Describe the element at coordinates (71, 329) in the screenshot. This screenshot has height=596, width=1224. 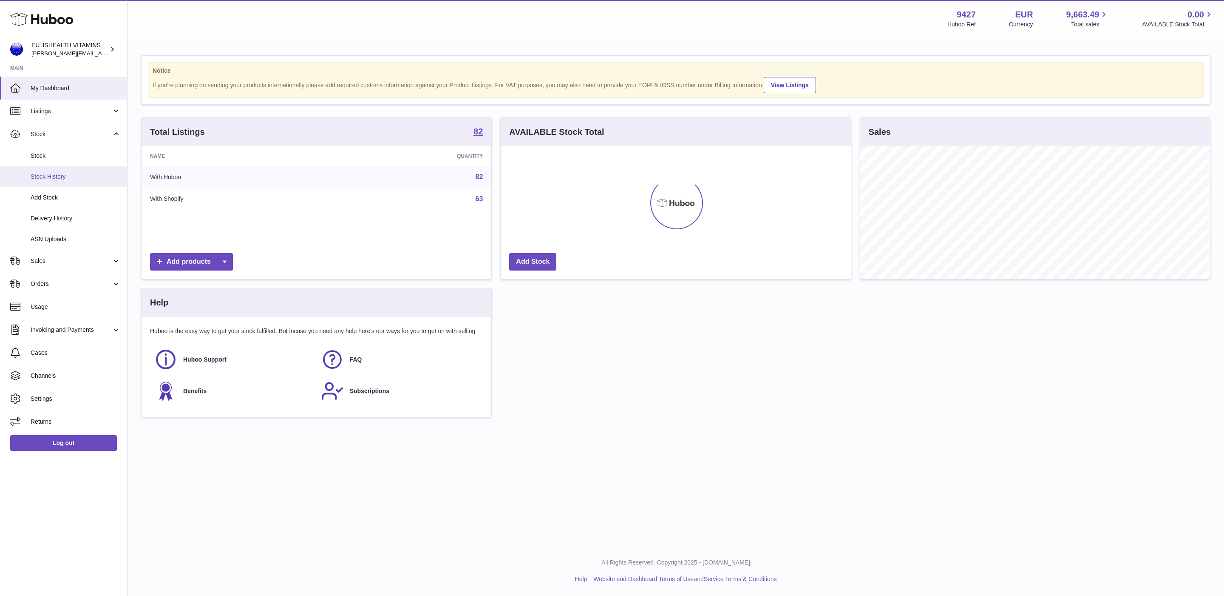
I see `span: Invoicing and Payments` at that location.